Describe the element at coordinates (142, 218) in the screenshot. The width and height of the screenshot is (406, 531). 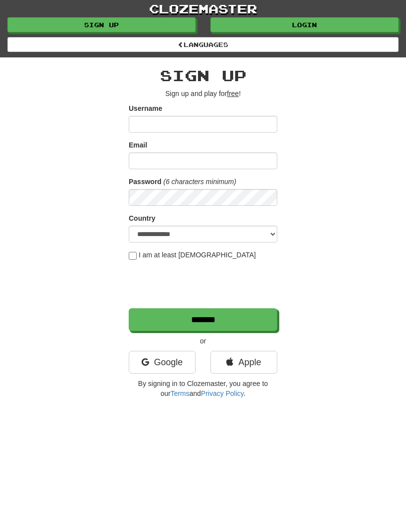
I see `label: Country` at that location.